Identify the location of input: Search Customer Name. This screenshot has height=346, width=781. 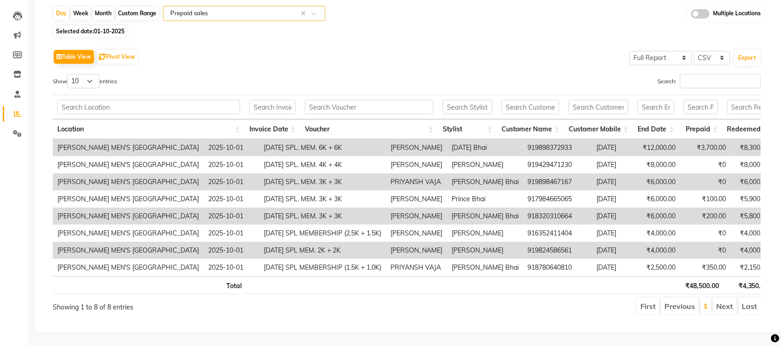
(530, 107).